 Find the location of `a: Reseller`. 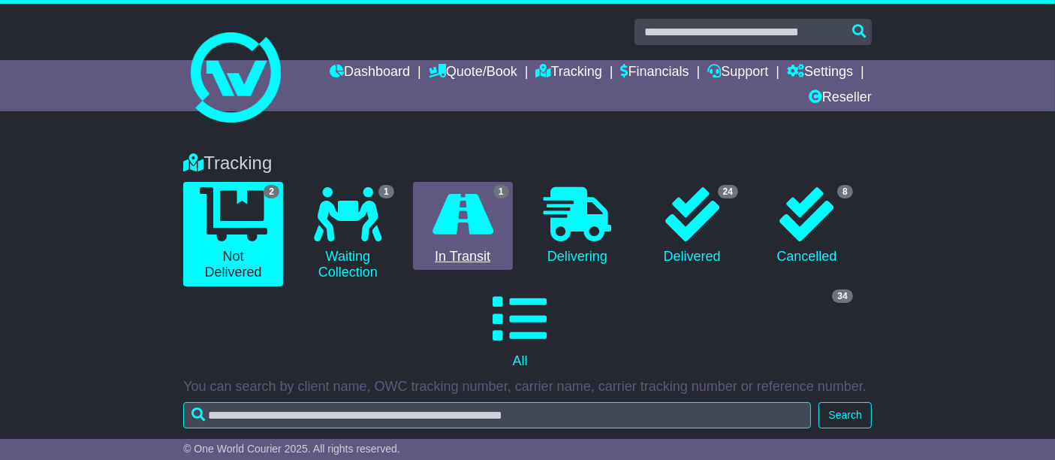

a: Reseller is located at coordinates (840, 98).